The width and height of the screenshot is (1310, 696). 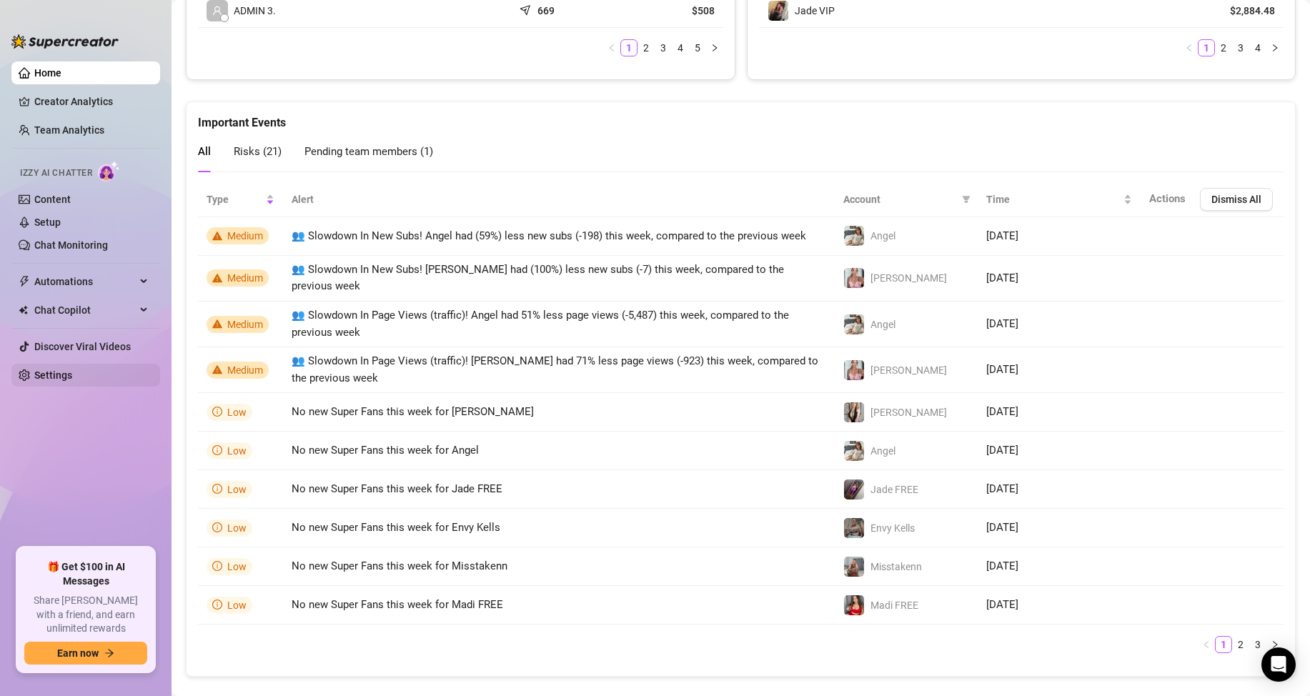 What do you see at coordinates (109, 653) in the screenshot?
I see `span: arrow-right` at bounding box center [109, 653].